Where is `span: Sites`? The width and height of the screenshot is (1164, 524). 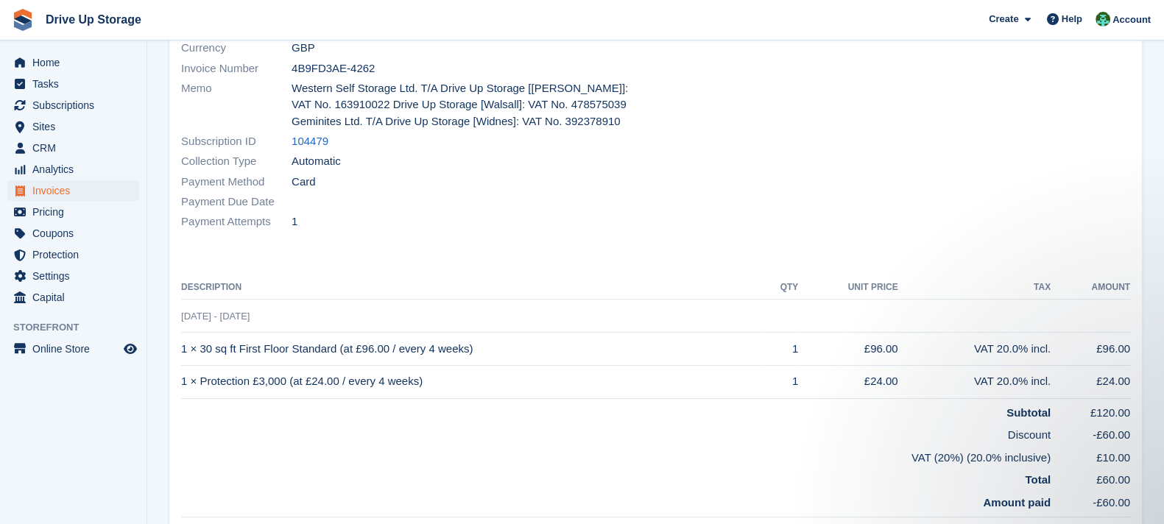
span: Sites is located at coordinates (77, 127).